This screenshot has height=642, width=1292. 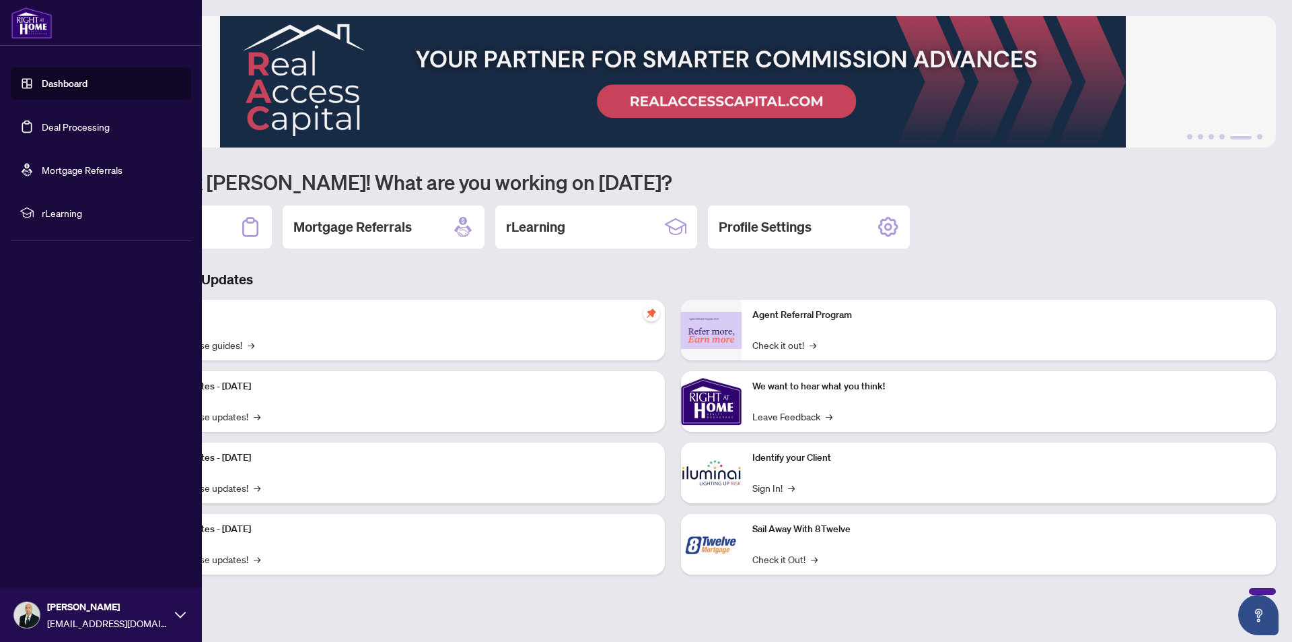 What do you see at coordinates (712, 544) in the screenshot?
I see `img: Sail Away With 8Twelve` at bounding box center [712, 544].